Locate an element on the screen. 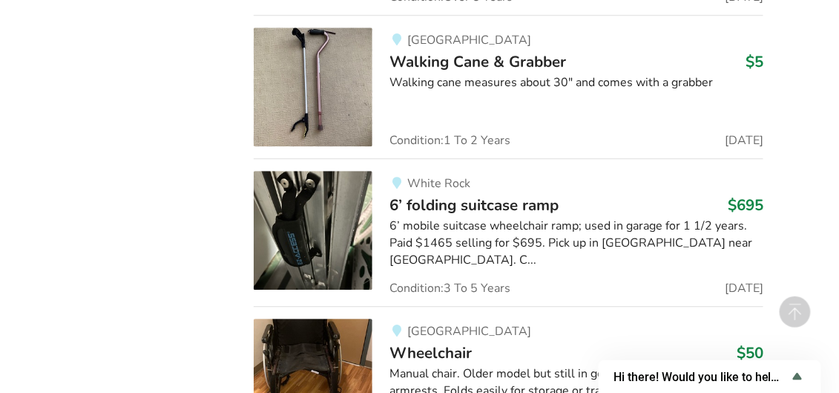 Image resolution: width=839 pixels, height=393 pixels. a: mobility-6’ folding suitcase rampWhite Rock6’ folding suitcase ramp$6956’ mobile suitcase wheelch... is located at coordinates (508, 232).